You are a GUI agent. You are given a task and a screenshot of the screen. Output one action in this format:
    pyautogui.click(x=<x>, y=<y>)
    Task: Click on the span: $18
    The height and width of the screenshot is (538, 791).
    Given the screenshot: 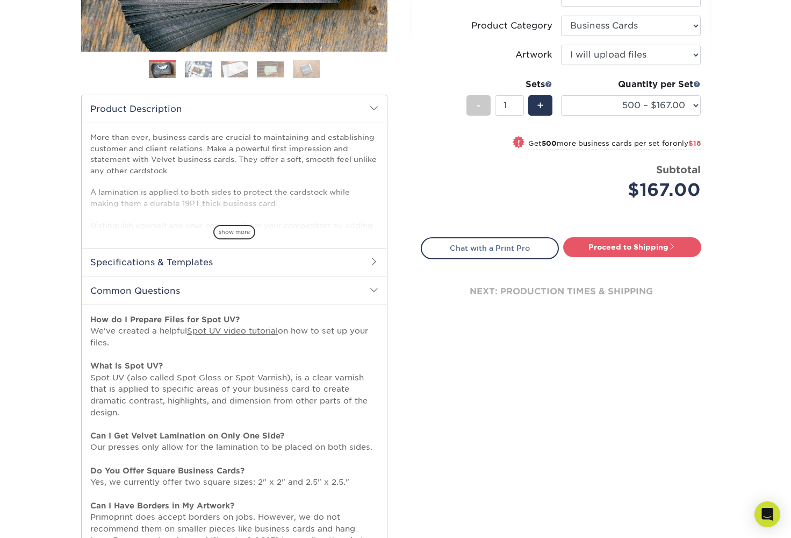 What is the action you would take?
    pyautogui.click(x=695, y=143)
    